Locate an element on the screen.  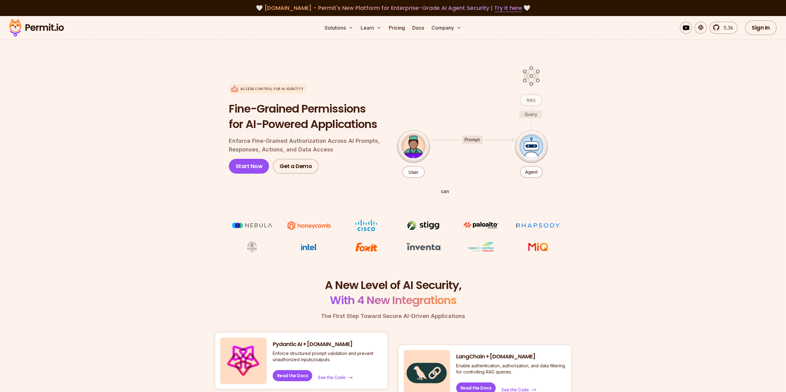
button: Solutions is located at coordinates (339, 28).